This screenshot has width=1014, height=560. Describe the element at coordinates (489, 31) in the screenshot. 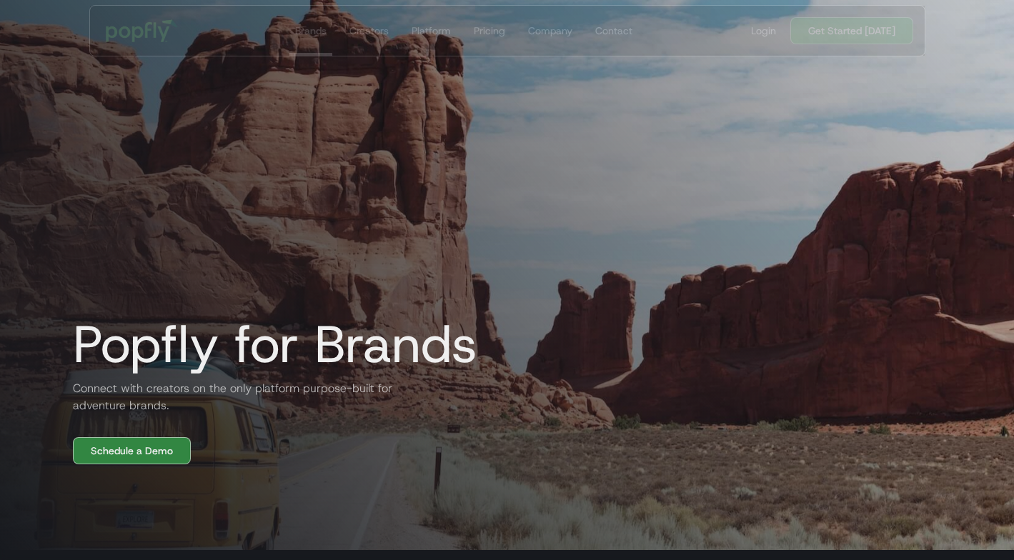

I see `div: Pricing` at that location.